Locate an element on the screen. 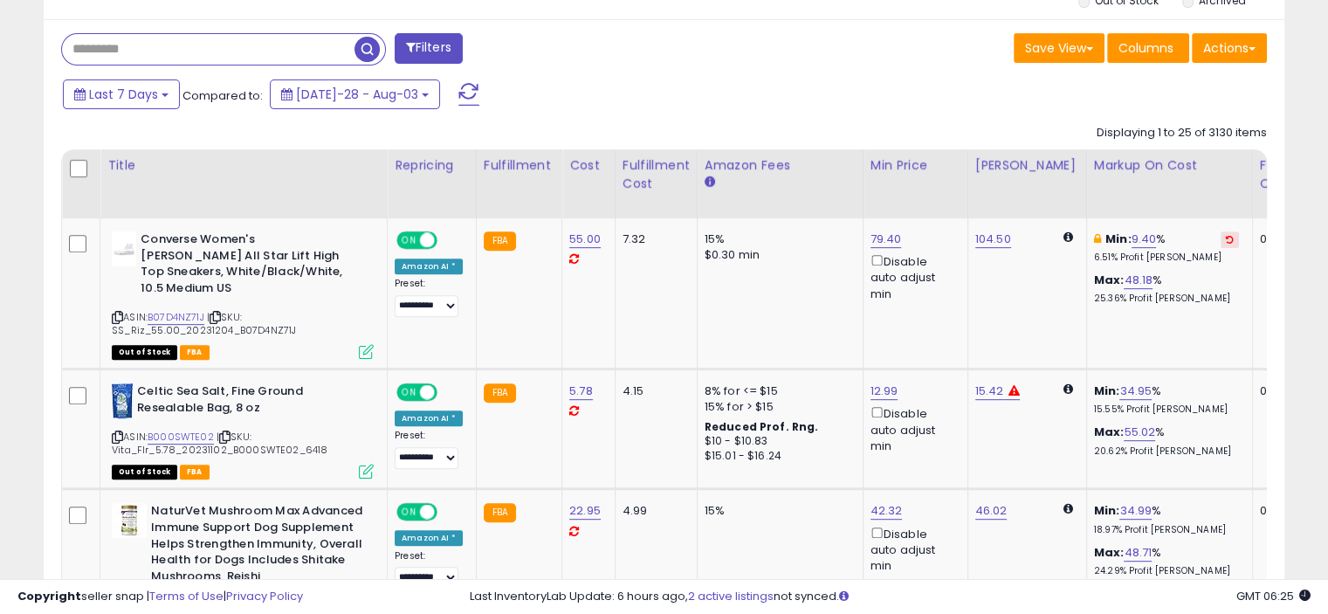  span: 2025-08-11 06:25 GMT is located at coordinates (1273, 595).